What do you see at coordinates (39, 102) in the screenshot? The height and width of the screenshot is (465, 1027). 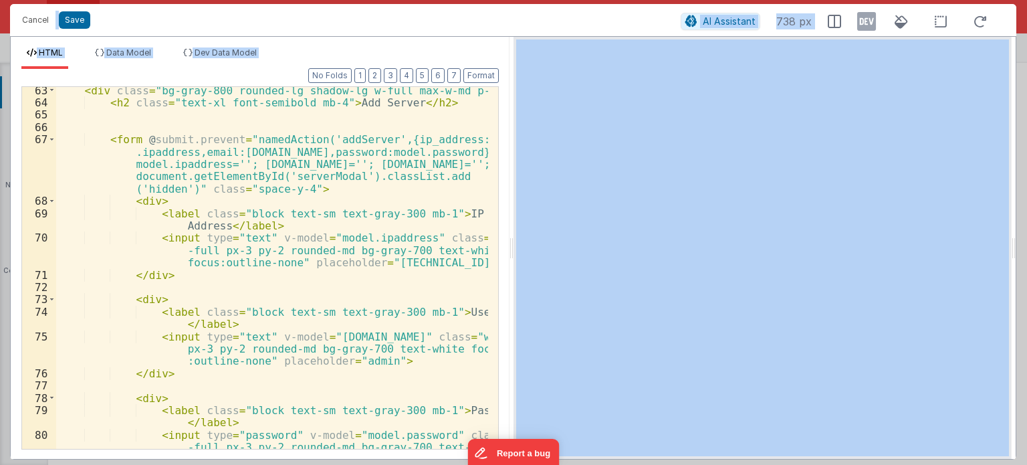 I see `div: 64` at bounding box center [39, 102].